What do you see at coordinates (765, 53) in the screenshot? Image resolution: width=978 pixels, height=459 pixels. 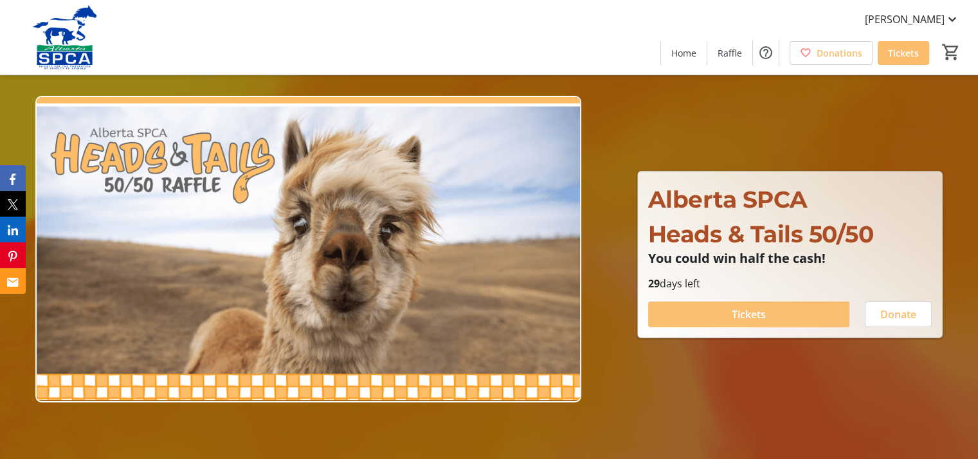 I see `button: Help` at bounding box center [765, 53].